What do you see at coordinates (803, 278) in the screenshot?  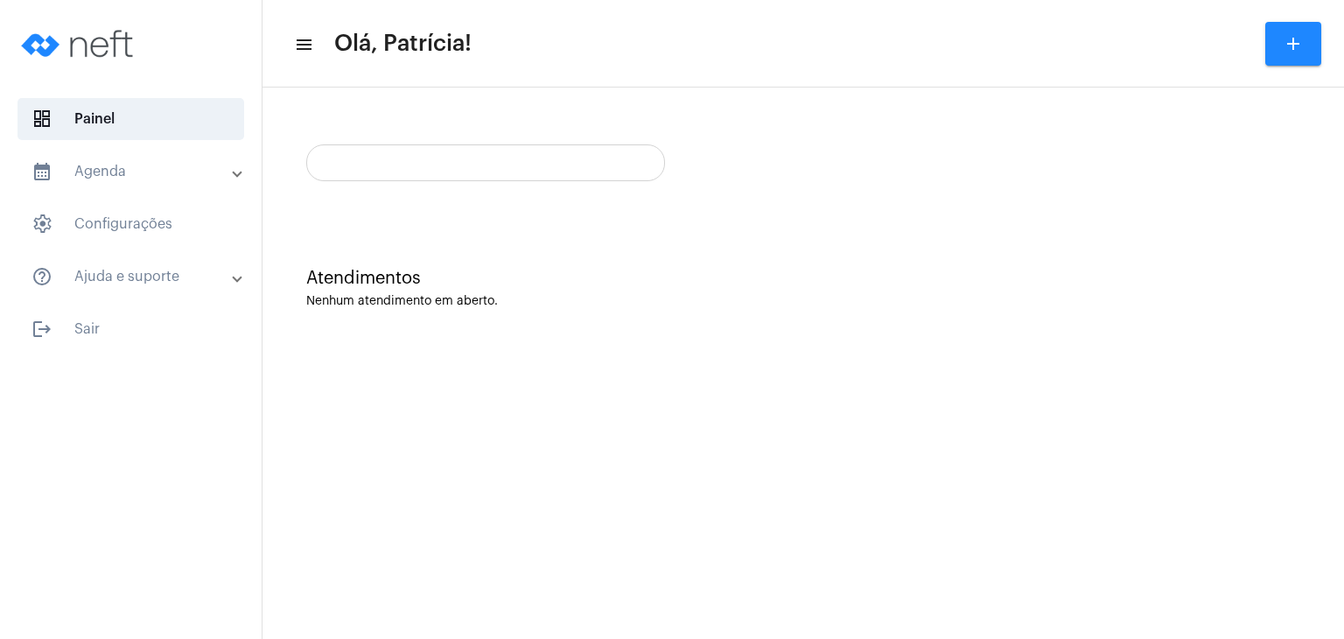 I see `div: Atendimentos` at bounding box center [803, 278].